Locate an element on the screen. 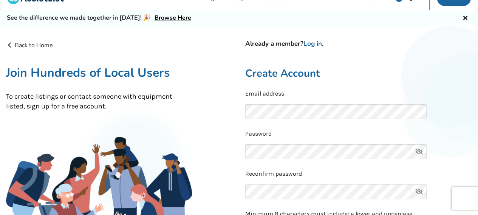 The height and width of the screenshot is (215, 478). h4: Already a member? . is located at coordinates (359, 44).